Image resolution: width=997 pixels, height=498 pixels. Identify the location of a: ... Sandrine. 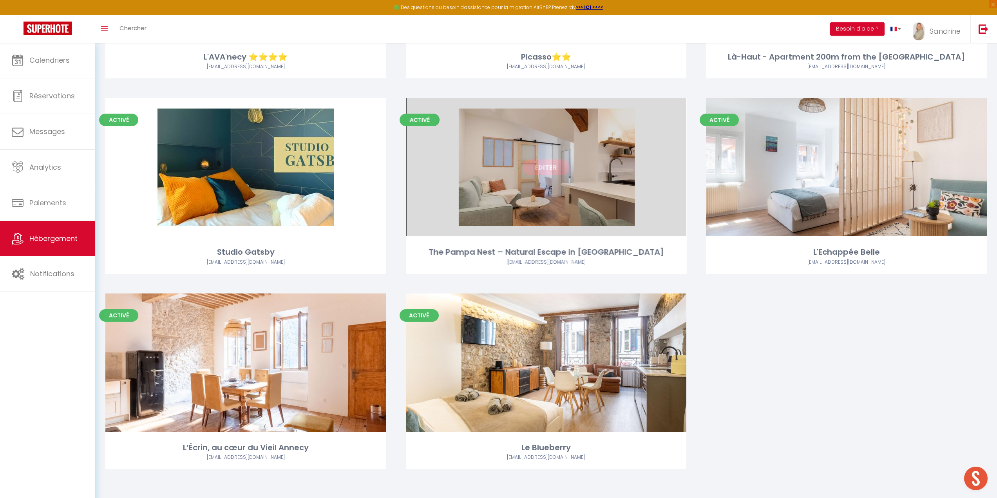
(938, 29).